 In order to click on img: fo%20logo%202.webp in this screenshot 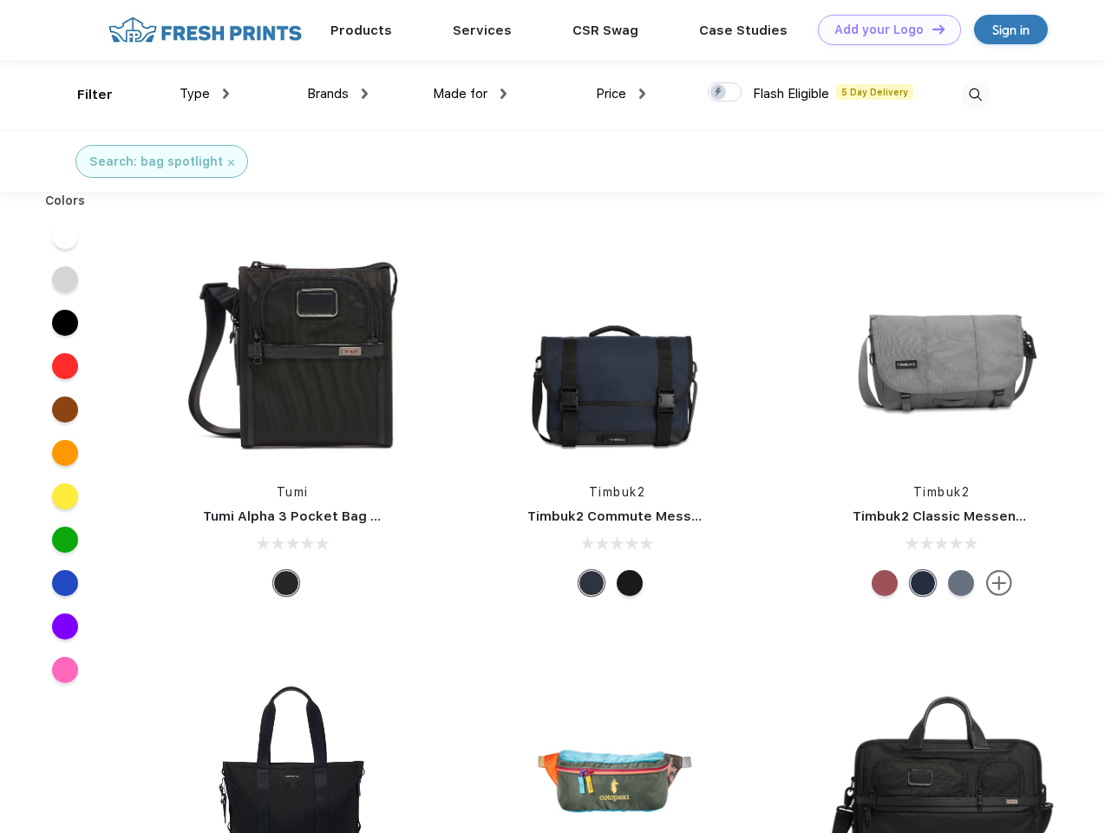, I will do `click(205, 29)`.